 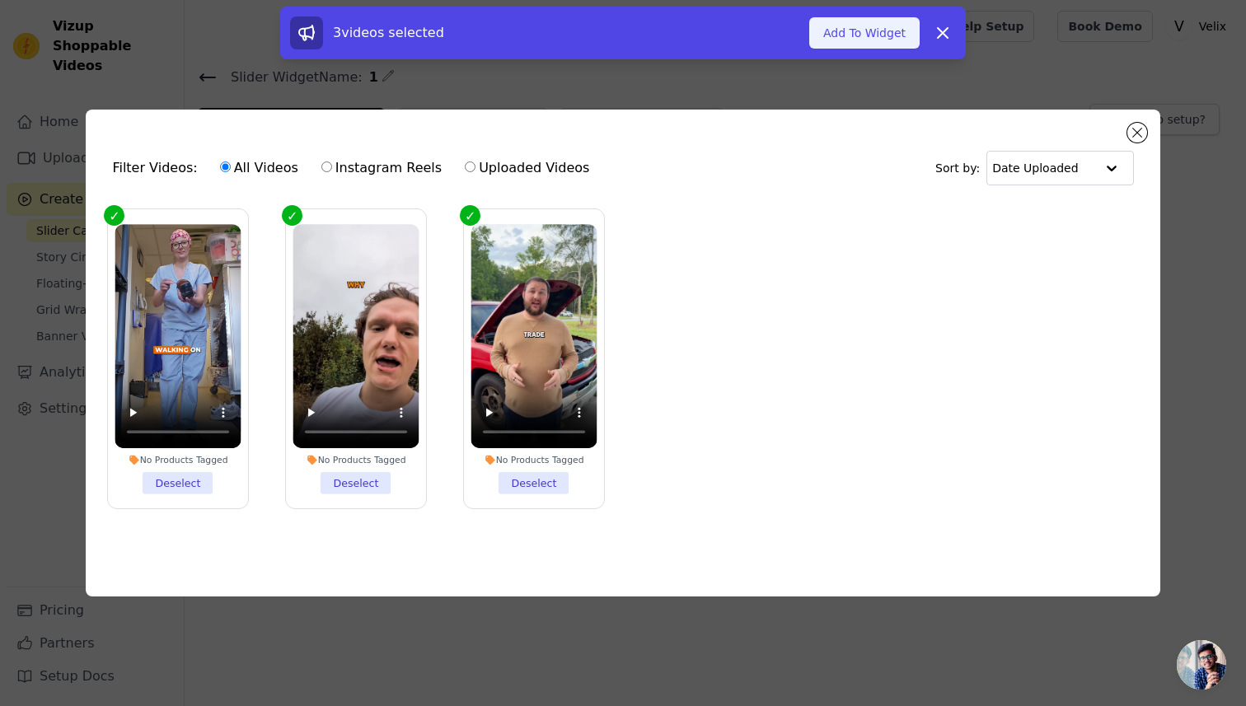 I want to click on label: Instagram Reels, so click(x=382, y=168).